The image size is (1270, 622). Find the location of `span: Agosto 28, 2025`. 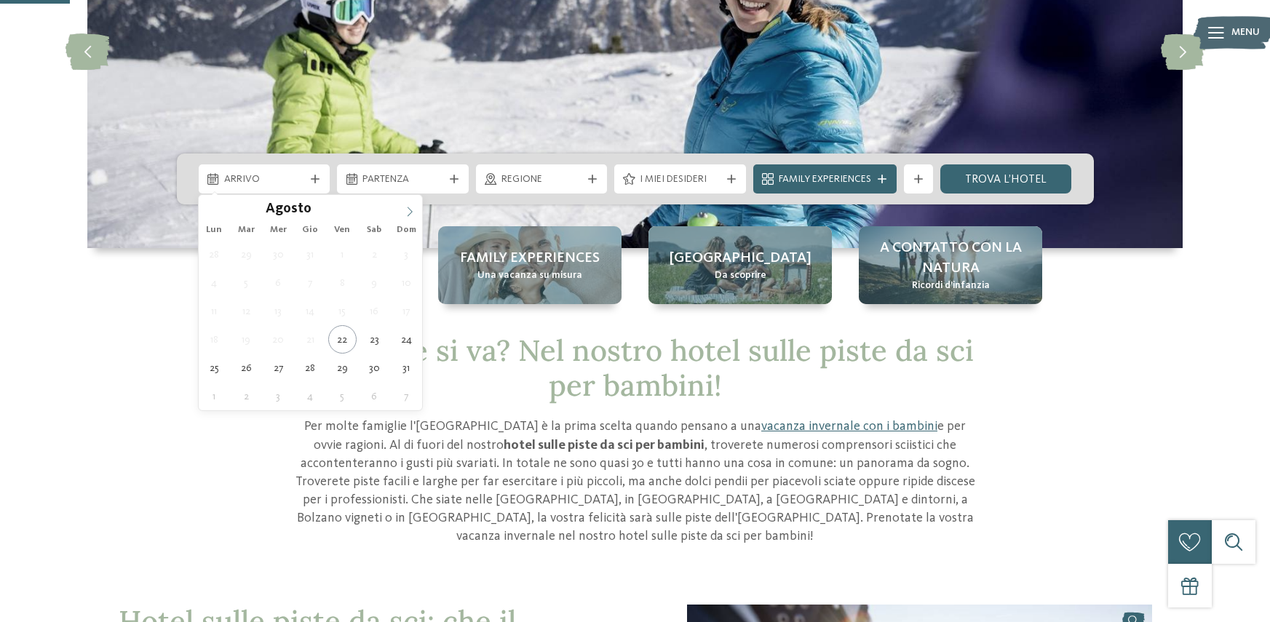

span: Agosto 28, 2025 is located at coordinates (310, 368).